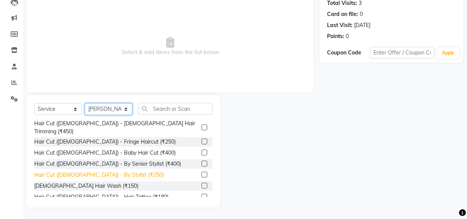 The height and width of the screenshot is (219, 467). What do you see at coordinates (343, 14) in the screenshot?
I see `div: Card on file:` at bounding box center [343, 14].